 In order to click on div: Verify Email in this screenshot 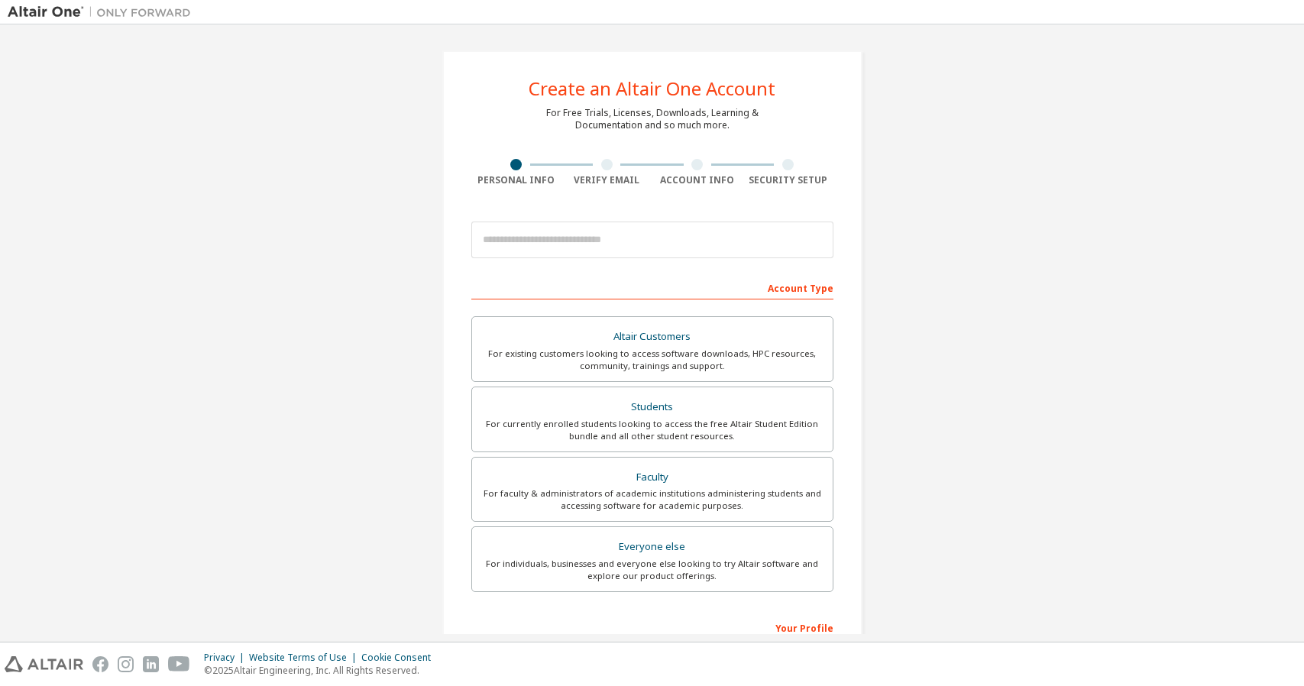, I will do `click(607, 180)`.